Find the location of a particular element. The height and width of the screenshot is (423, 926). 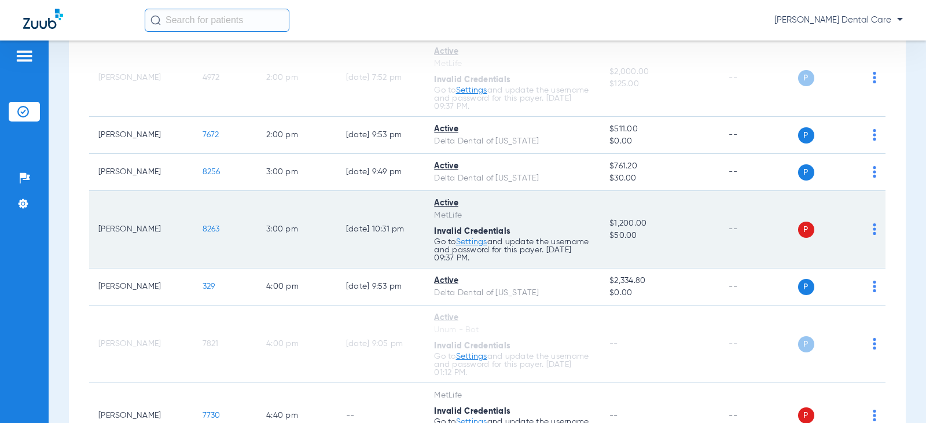

input: Search for patients is located at coordinates (217, 20).